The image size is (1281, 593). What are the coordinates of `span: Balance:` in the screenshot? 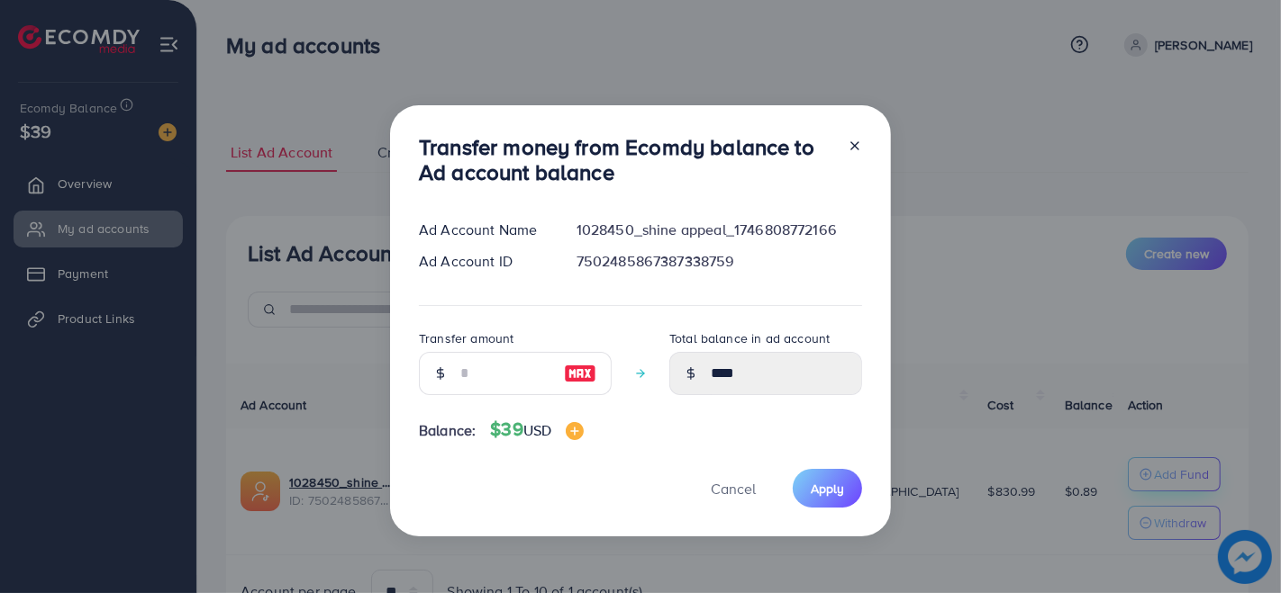 It's located at (447, 430).